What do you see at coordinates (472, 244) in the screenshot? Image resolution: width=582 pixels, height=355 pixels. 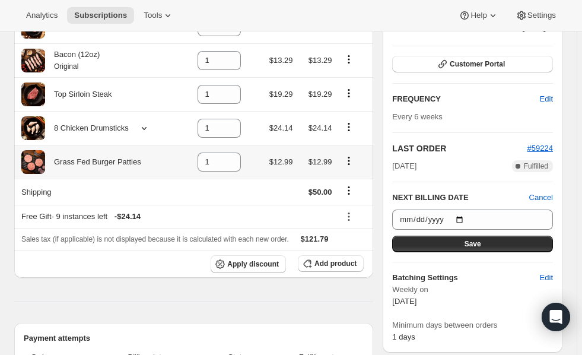 I see `button: Save` at bounding box center [472, 244].